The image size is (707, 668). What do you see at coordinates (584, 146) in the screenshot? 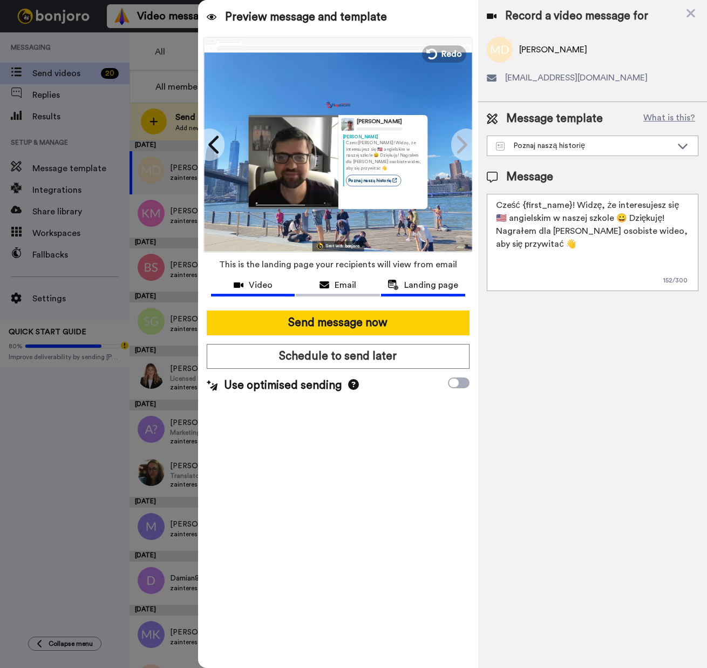
I see `div: Poznaj naszą historię` at bounding box center [584, 146].